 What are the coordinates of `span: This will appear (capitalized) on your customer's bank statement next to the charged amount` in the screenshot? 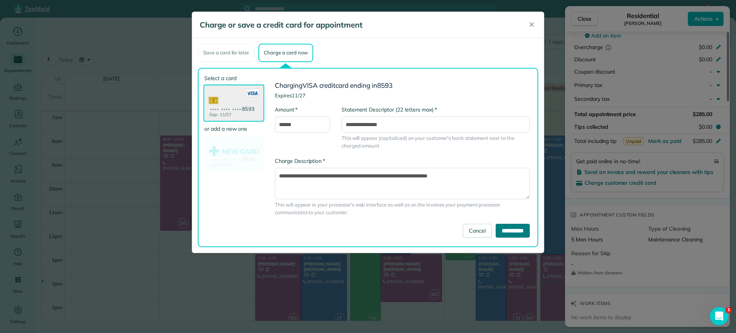 It's located at (435, 142).